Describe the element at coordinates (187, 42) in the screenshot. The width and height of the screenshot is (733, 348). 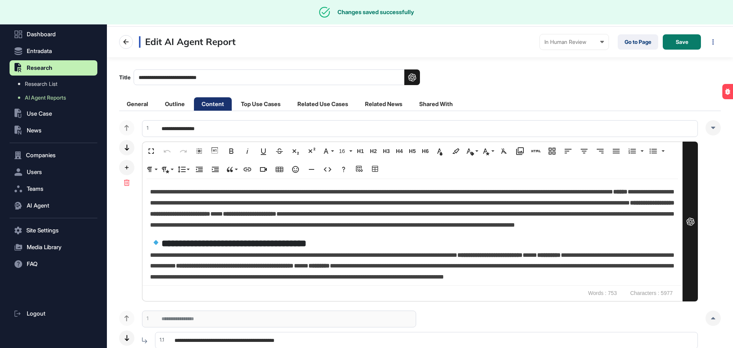
I see `h3: Edit AI Agent Report` at that location.